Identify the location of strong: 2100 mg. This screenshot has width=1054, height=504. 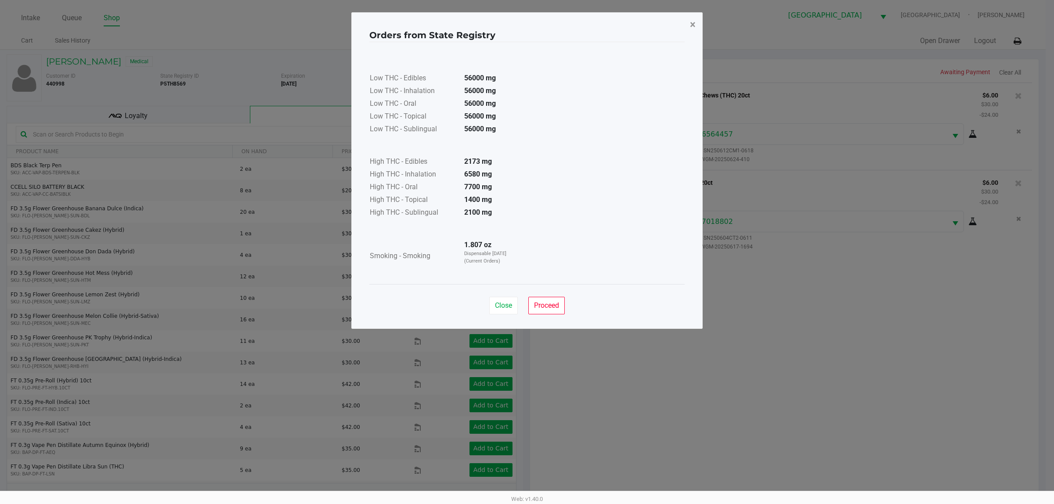
(478, 212).